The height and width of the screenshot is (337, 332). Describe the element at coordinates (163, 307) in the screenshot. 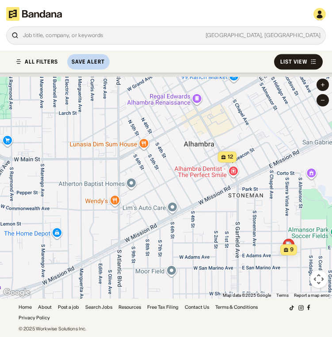

I see `a: Free Tax Filing` at that location.